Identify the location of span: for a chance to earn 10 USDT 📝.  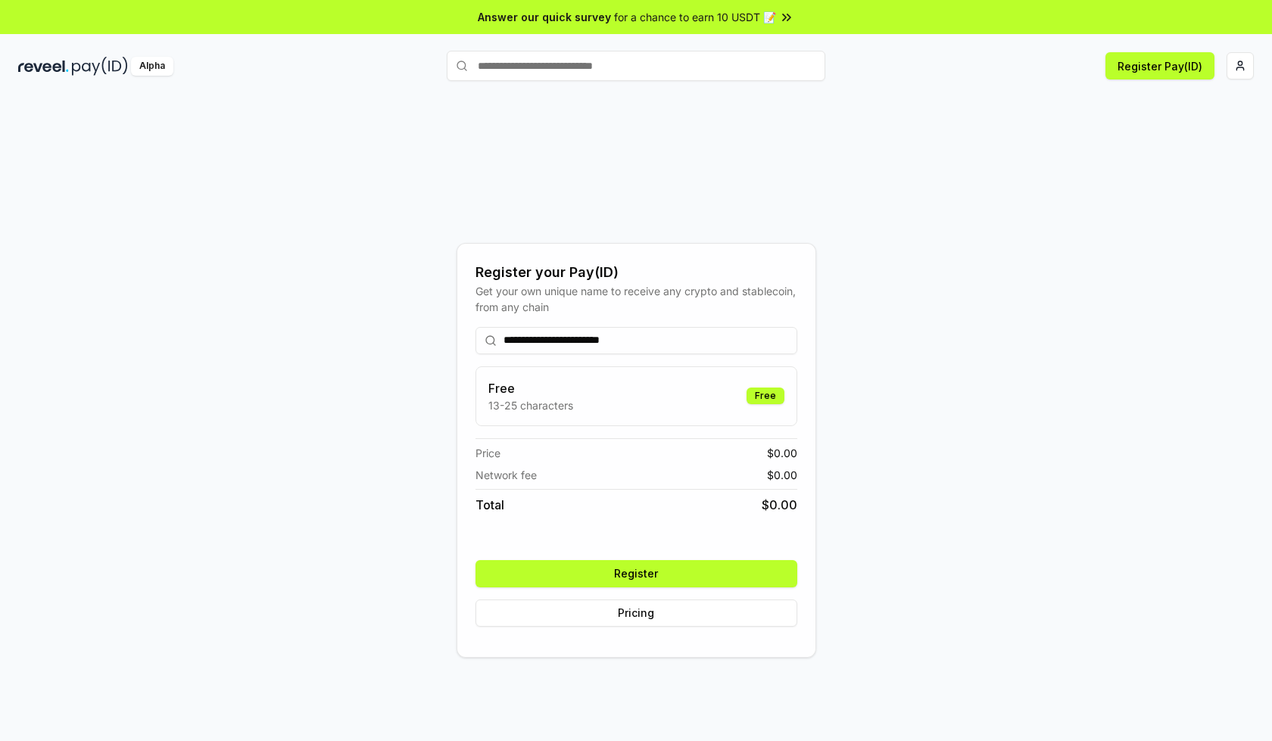
(695, 17).